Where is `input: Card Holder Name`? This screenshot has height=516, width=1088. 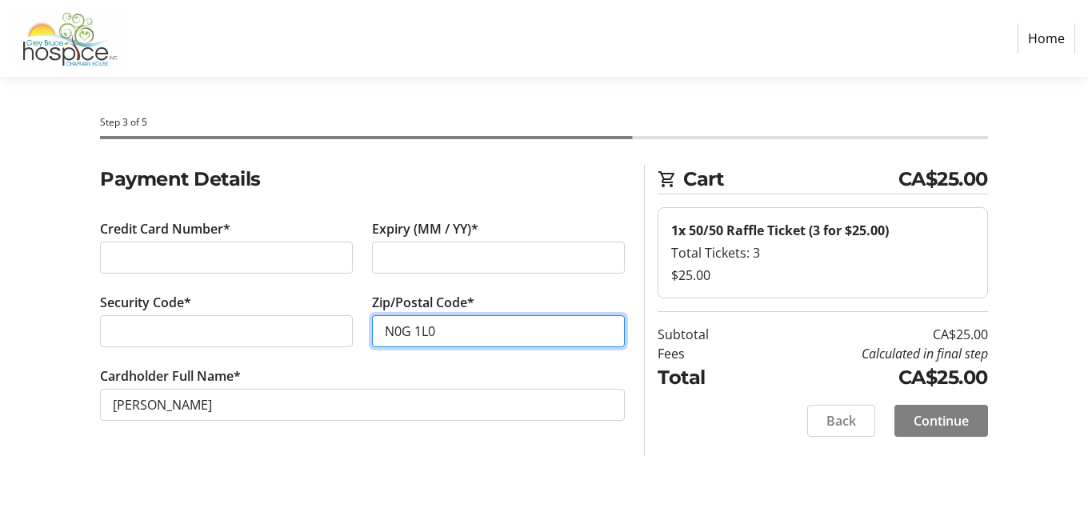
input: Card Holder Name is located at coordinates (362, 405).